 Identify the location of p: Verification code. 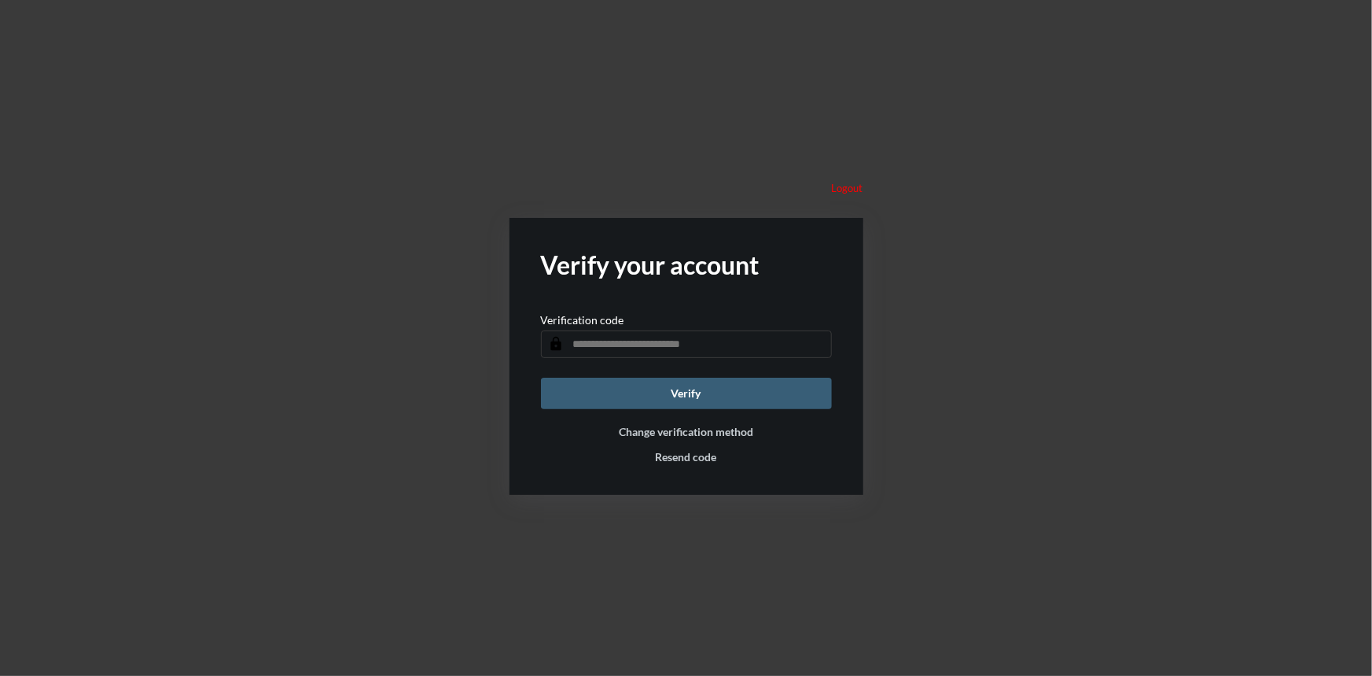
(583, 319).